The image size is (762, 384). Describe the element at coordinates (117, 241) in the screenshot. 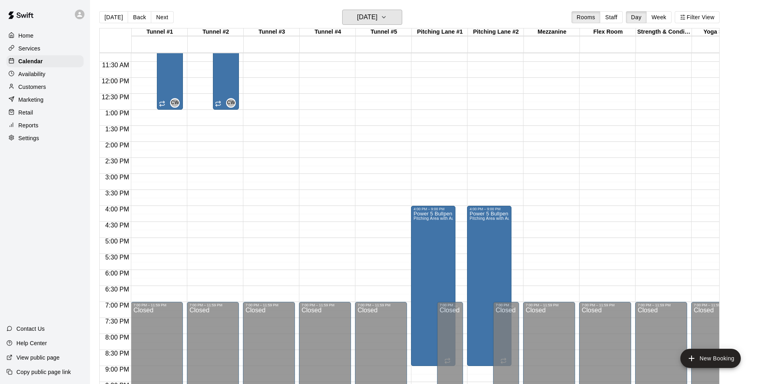

I see `span: 5:00 PM` at that location.